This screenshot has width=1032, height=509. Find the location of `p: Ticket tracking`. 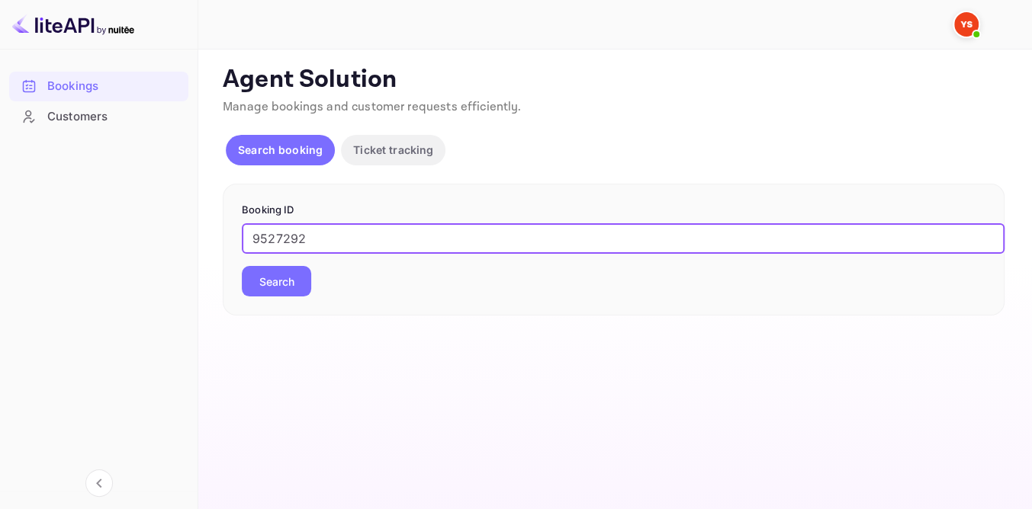

p: Ticket tracking is located at coordinates (393, 149).